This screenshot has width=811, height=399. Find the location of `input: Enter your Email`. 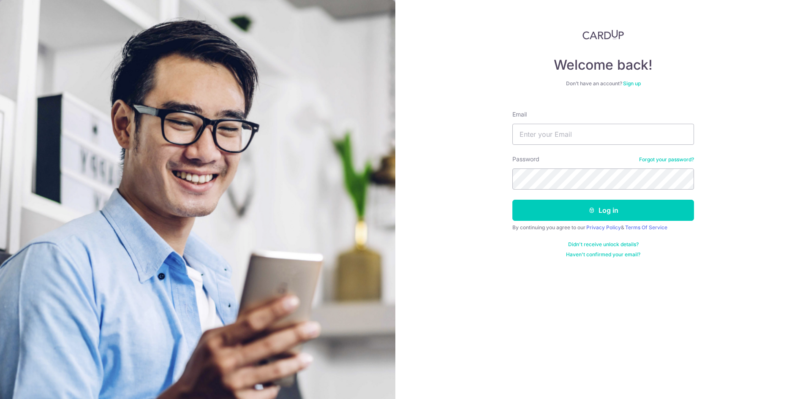

input: Enter your Email is located at coordinates (603, 134).